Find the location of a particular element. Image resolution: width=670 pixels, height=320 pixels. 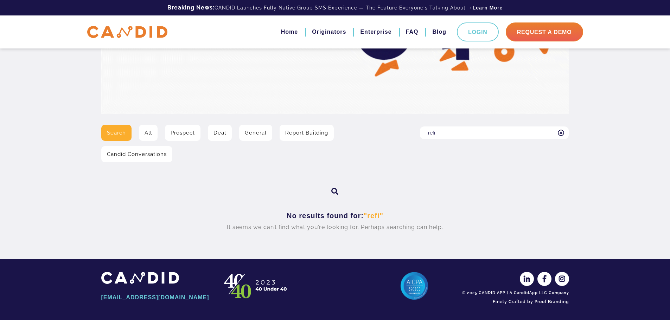

a: Request A Demo is located at coordinates (544, 32).